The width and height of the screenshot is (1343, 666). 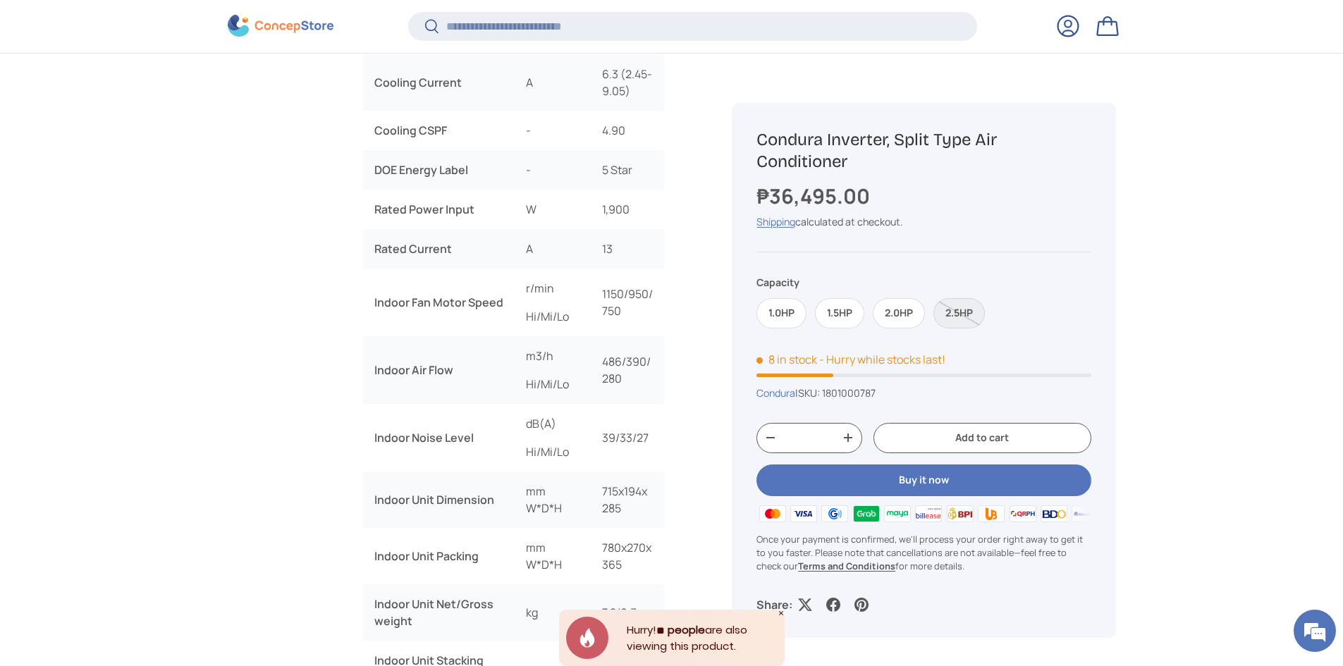 I want to click on span: We're online!, so click(x=138, y=249).